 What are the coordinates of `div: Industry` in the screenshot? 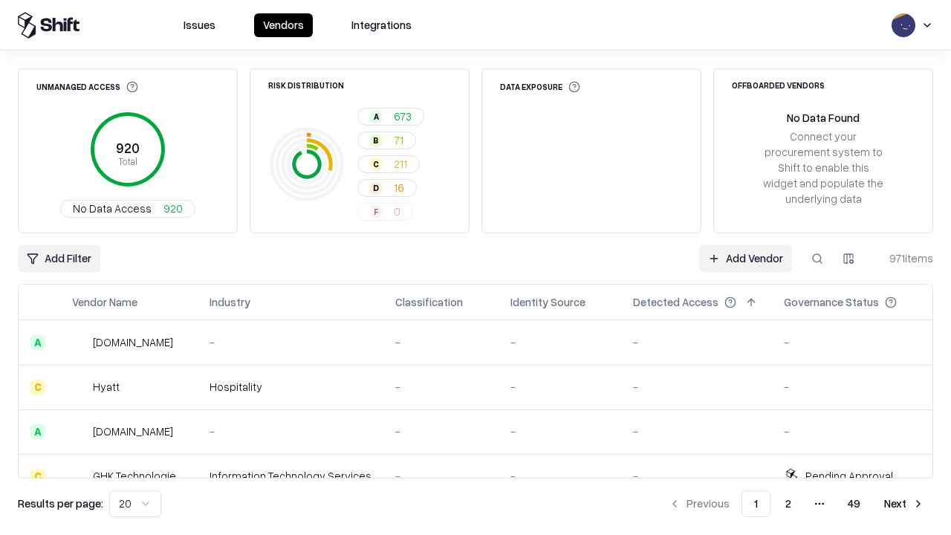 It's located at (230, 302).